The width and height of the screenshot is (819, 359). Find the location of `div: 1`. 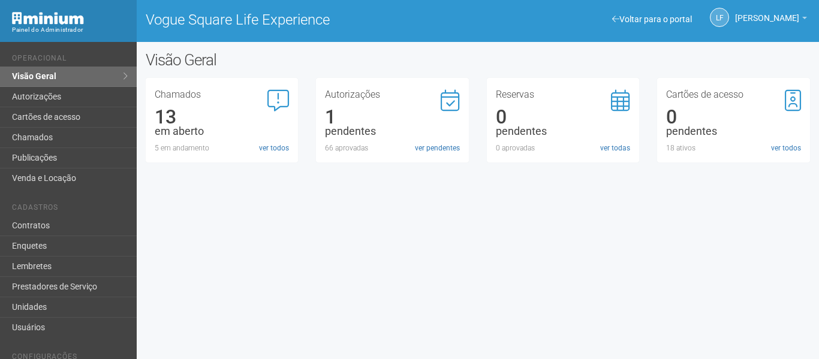

div: 1 is located at coordinates (392, 117).